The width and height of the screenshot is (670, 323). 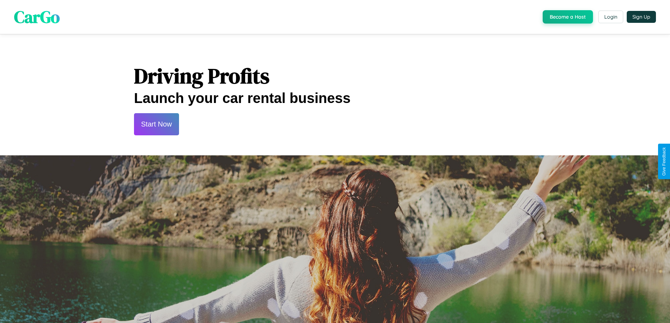 I want to click on div: Give Feedback, so click(x=664, y=161).